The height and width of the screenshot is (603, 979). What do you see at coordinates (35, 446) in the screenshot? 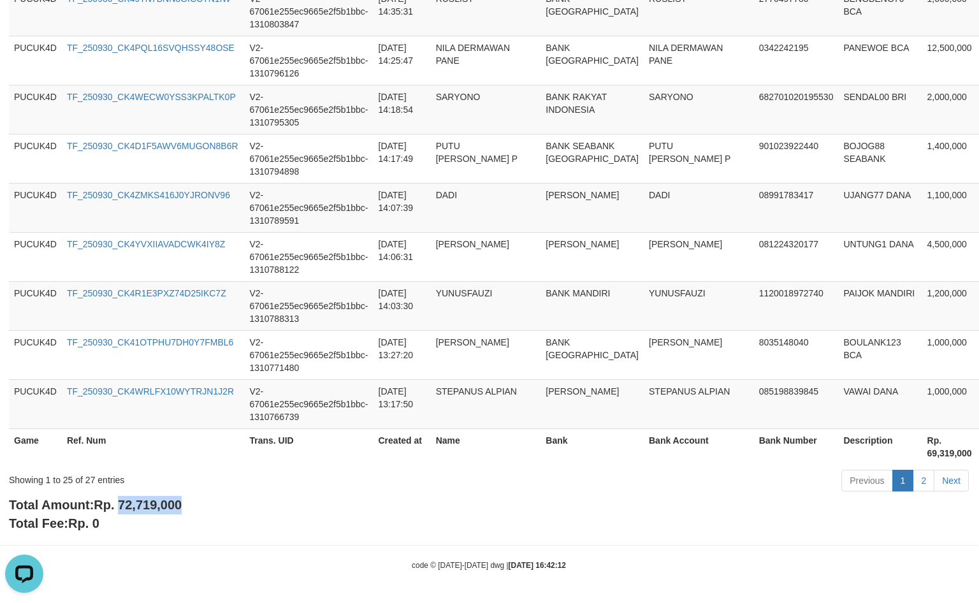
I see `th: Game` at bounding box center [35, 446].